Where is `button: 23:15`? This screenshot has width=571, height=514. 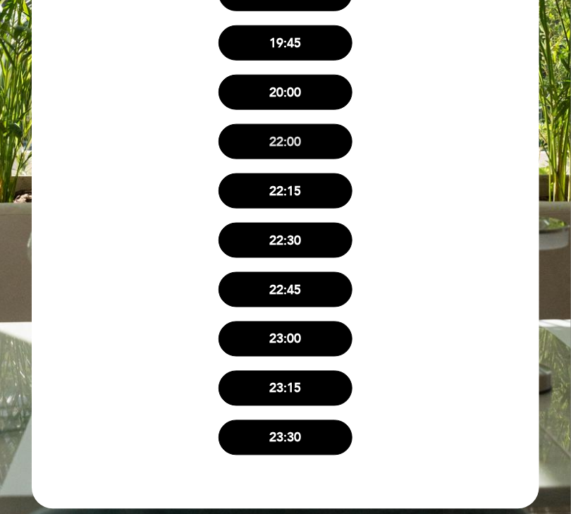 button: 23:15 is located at coordinates (286, 389).